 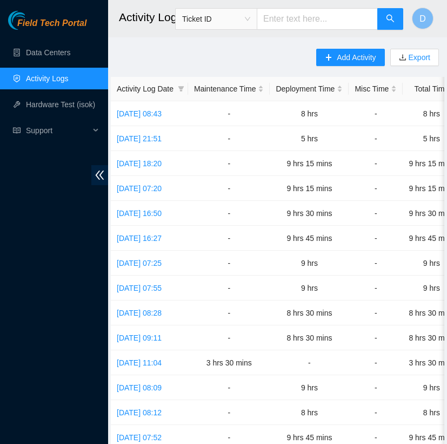 I want to click on span: Add Activity, so click(x=357, y=57).